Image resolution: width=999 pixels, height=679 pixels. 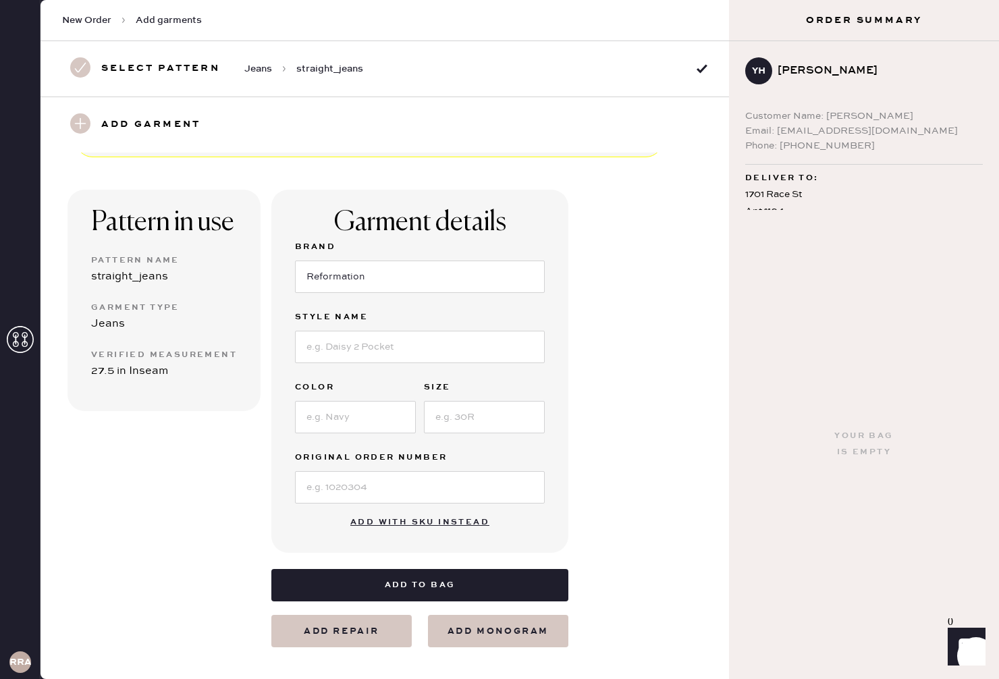 What do you see at coordinates (420, 247) in the screenshot?
I see `label: Brand` at bounding box center [420, 247].